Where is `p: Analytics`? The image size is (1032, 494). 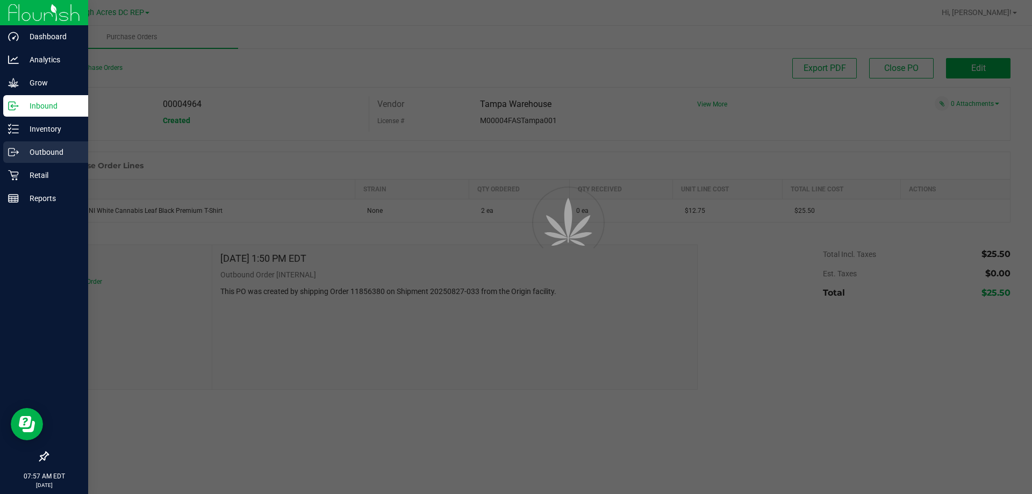
p: Analytics is located at coordinates (51, 60).